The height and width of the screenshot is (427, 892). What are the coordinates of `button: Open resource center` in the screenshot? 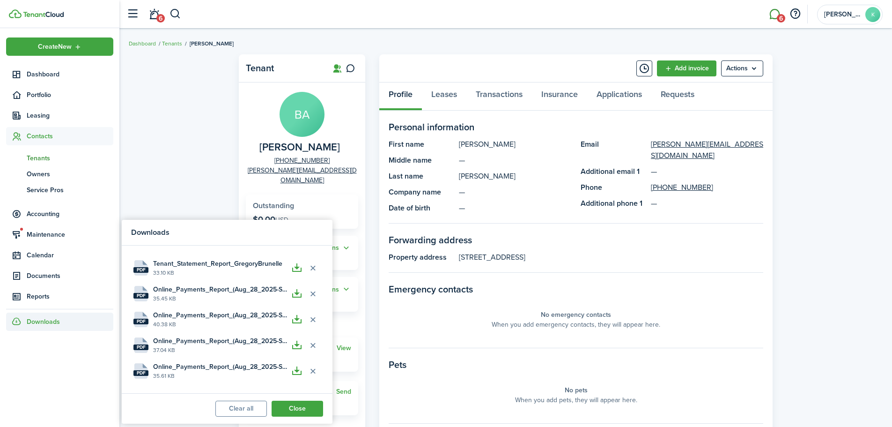 It's located at (795, 14).